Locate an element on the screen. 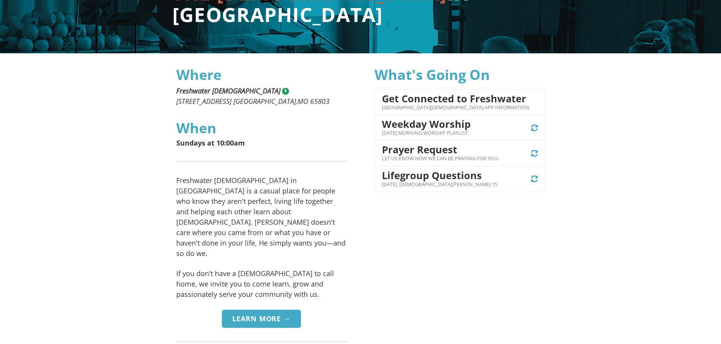 The width and height of the screenshot is (721, 344). h3: When is located at coordinates (261, 128).